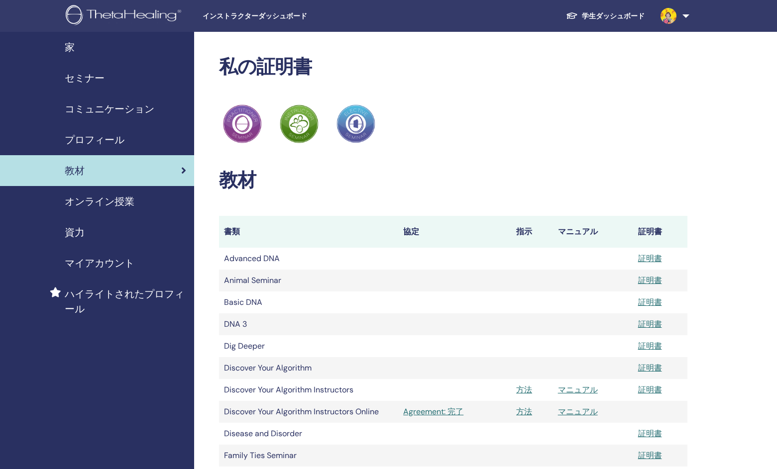  Describe the element at coordinates (454, 412) in the screenshot. I see `a: Agreement: 完了` at that location.